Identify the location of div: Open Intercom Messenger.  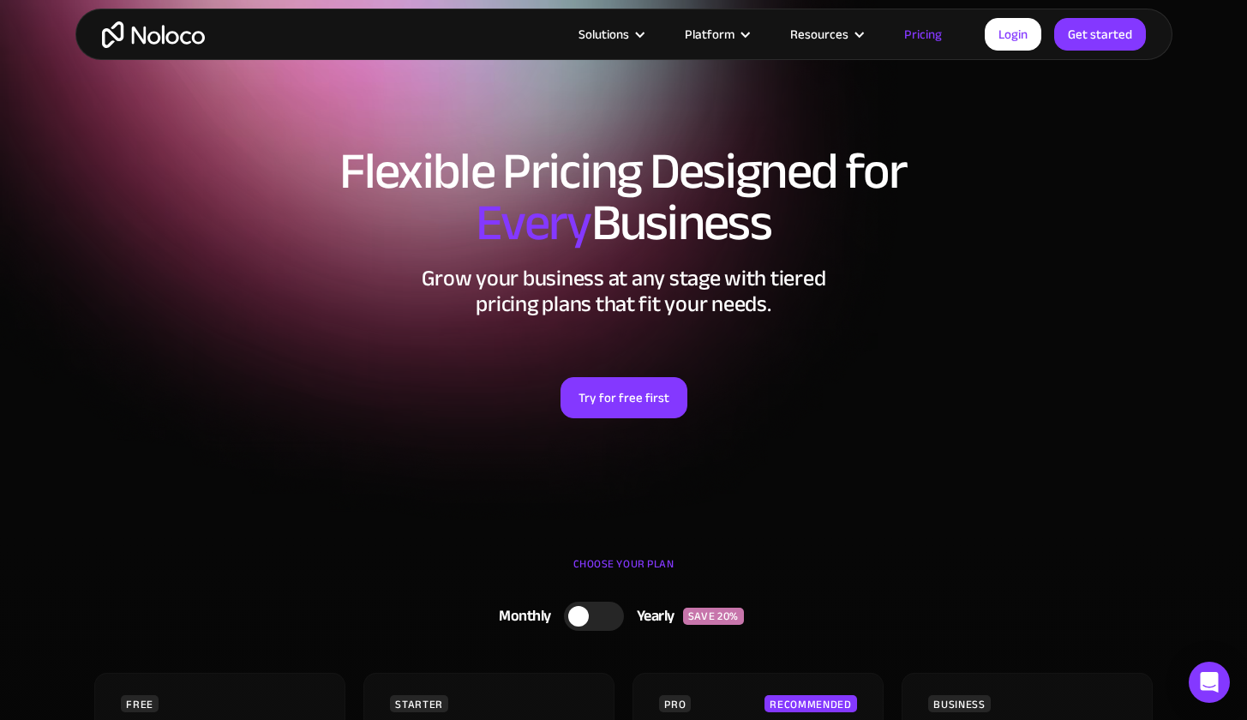
(1210, 682).